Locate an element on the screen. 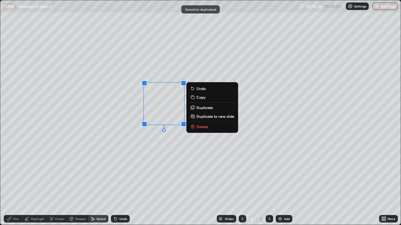  img: add-slide-button is located at coordinates (280, 219).